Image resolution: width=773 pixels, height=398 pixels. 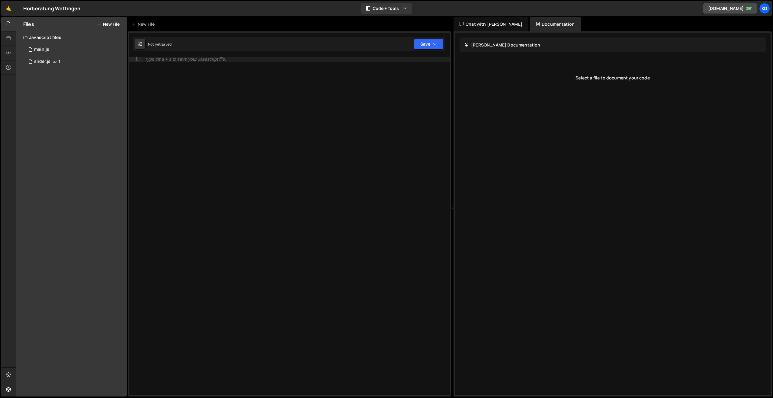 What do you see at coordinates (613, 78) in the screenshot?
I see `div: Select a file to document your code` at bounding box center [613, 78].